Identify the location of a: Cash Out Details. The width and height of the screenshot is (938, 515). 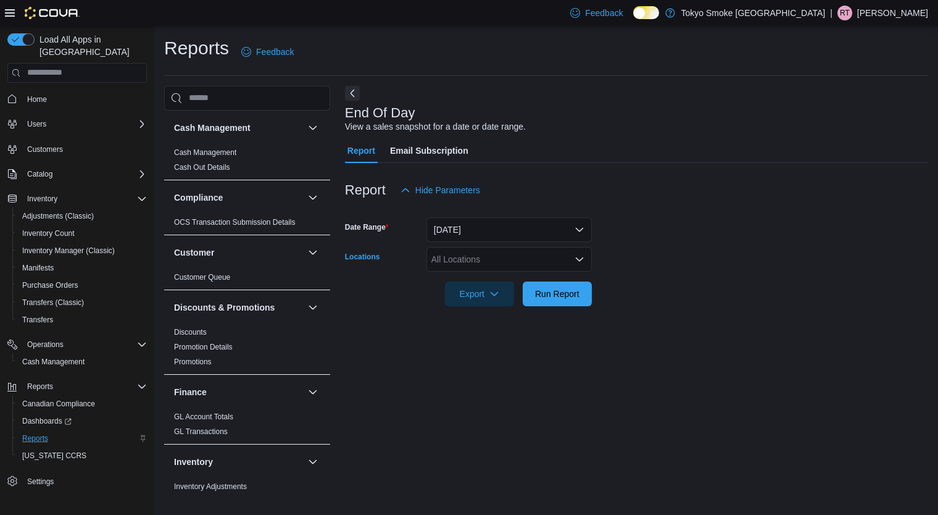
(202, 167).